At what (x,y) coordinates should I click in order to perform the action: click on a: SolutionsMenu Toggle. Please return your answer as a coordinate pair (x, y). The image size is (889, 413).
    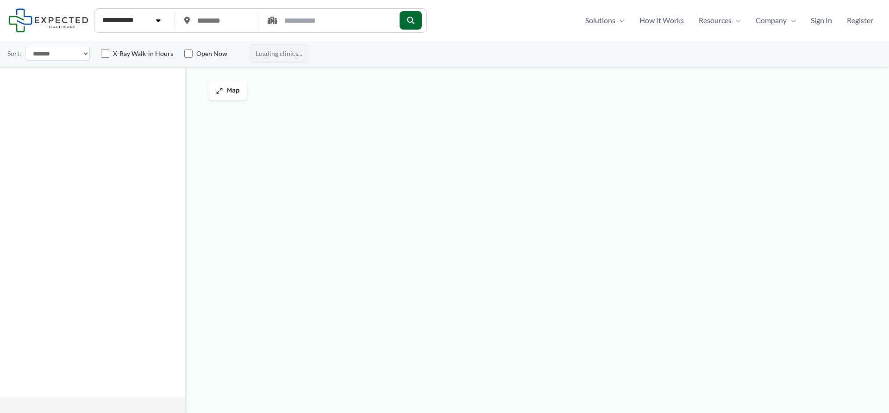
    Looking at the image, I should click on (604, 20).